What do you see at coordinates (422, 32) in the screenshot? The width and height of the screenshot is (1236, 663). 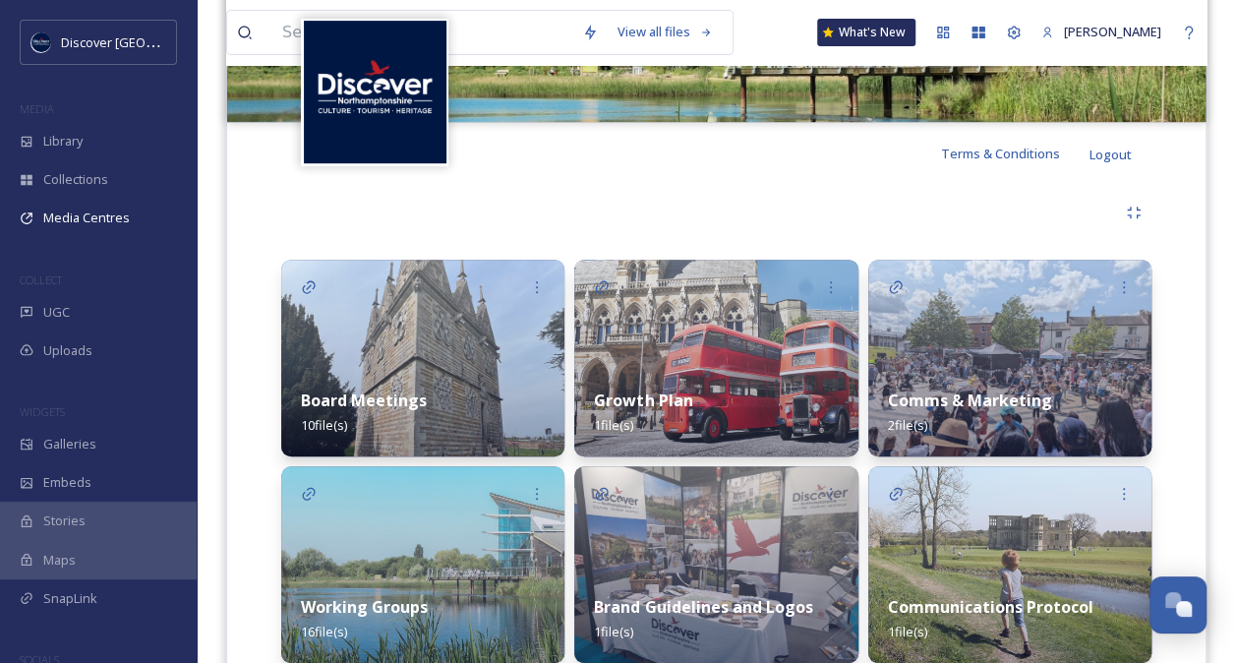 I see `input: Search your library` at bounding box center [422, 32].